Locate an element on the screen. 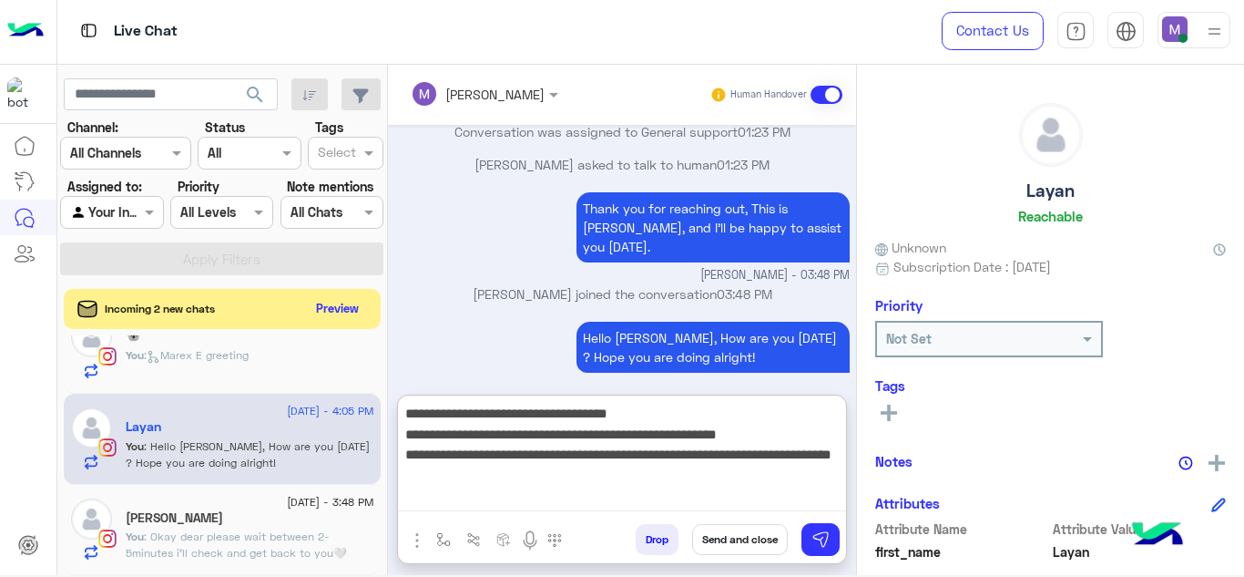  button: Preview is located at coordinates (338, 308).